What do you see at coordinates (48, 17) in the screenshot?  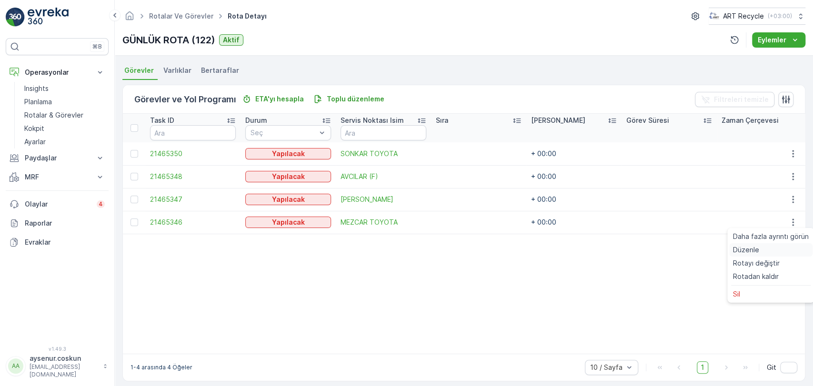 I see `img: logo_light-DOdMpM7g.png` at bounding box center [48, 17].